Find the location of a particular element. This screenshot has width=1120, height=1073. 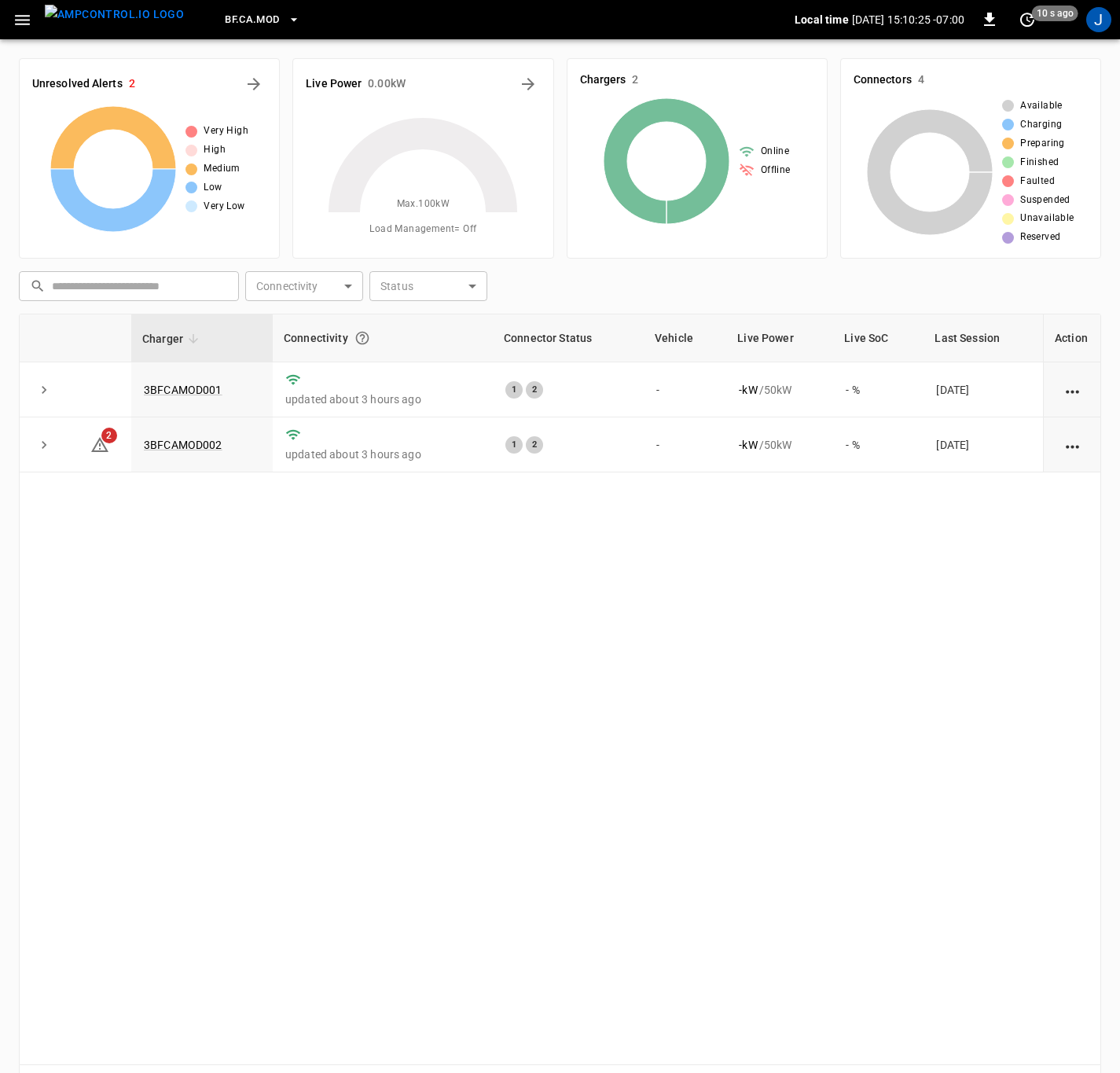

span: Very Low is located at coordinates (224, 206).